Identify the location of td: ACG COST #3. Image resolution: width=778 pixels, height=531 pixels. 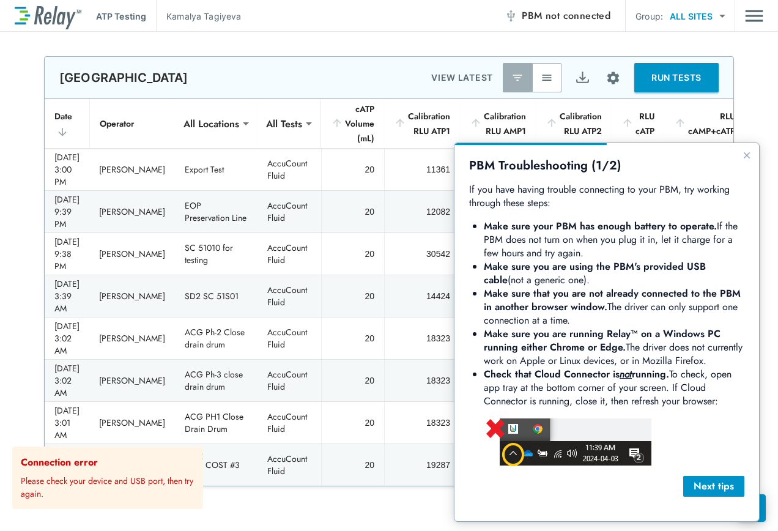
(216, 465).